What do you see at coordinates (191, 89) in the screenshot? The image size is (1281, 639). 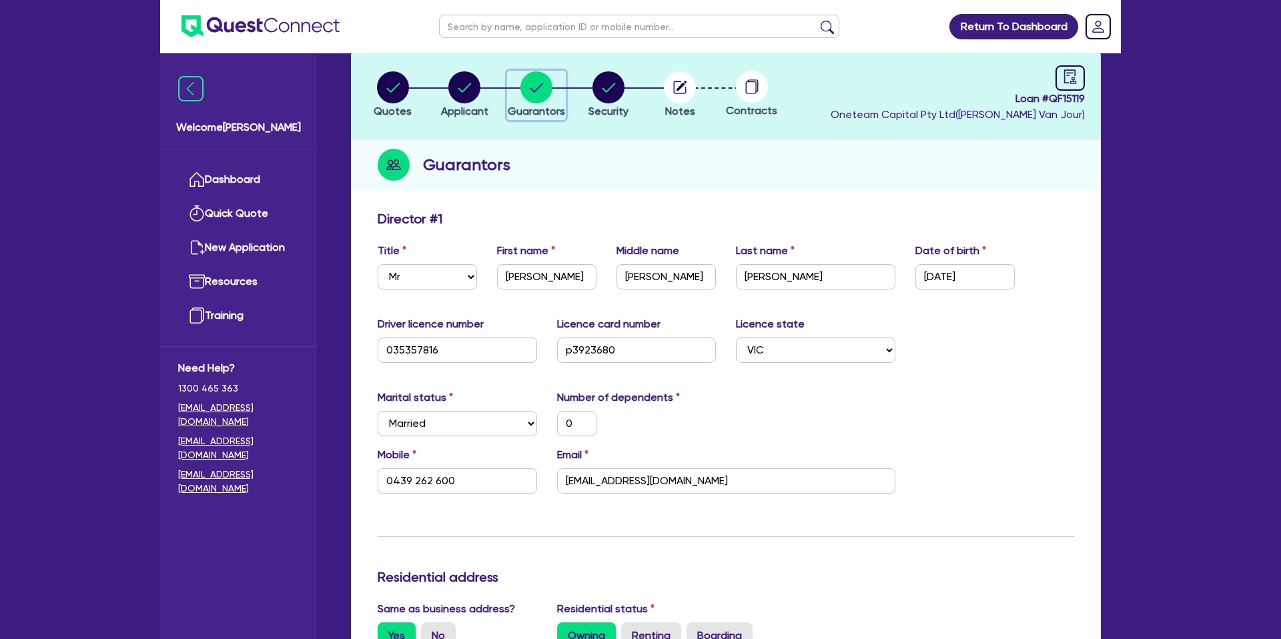 I see `img: icon-menu-close` at bounding box center [191, 89].